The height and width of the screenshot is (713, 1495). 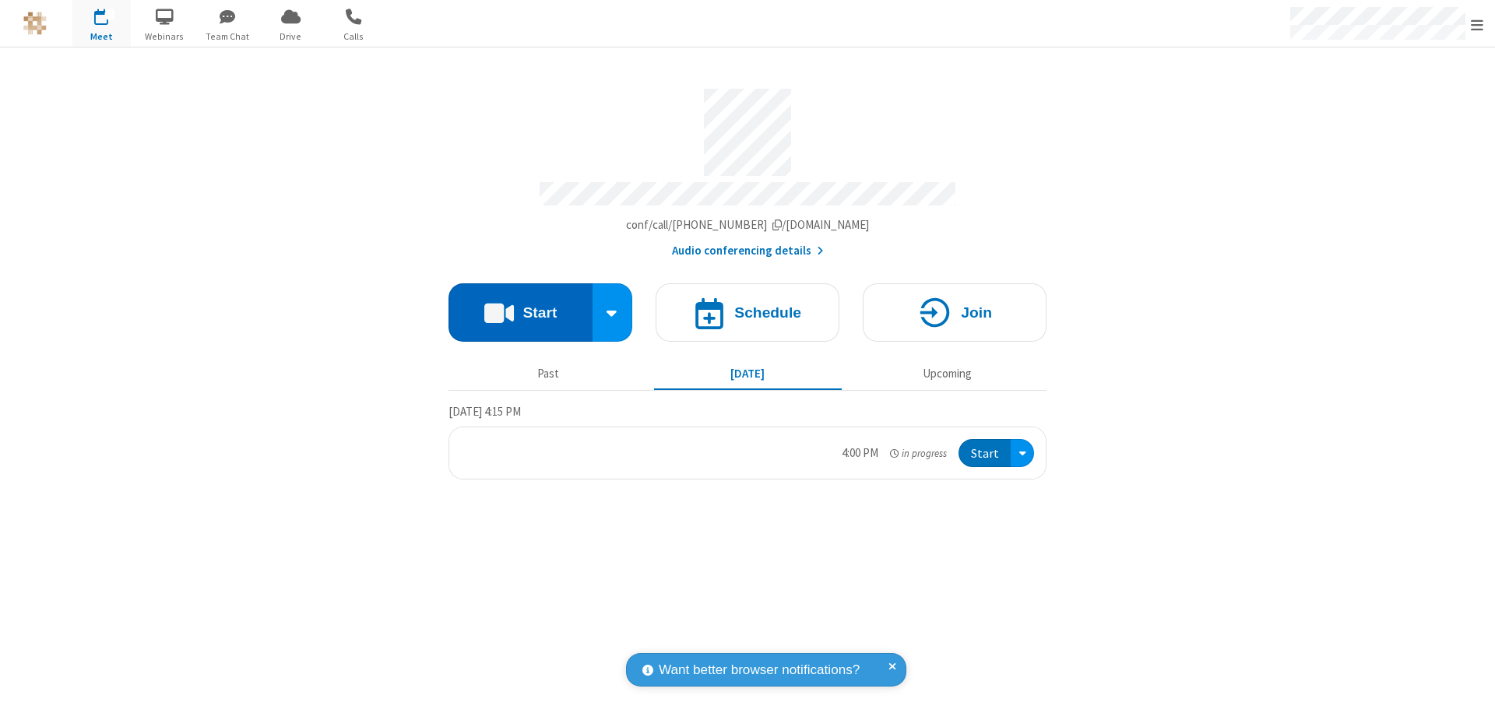 What do you see at coordinates (548, 374) in the screenshot?
I see `button: Past` at bounding box center [548, 374].